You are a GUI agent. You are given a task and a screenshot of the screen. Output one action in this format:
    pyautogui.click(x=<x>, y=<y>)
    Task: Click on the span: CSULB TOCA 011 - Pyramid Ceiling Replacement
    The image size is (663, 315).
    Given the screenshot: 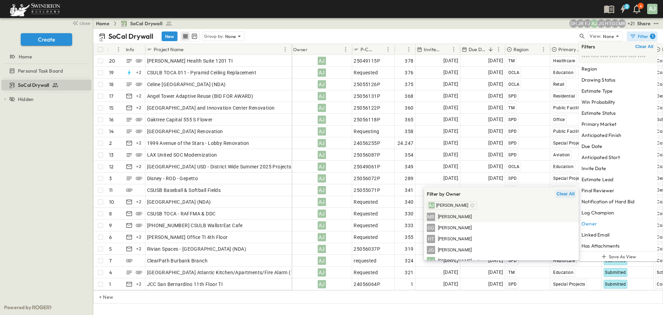 What is the action you would take?
    pyautogui.click(x=202, y=73)
    